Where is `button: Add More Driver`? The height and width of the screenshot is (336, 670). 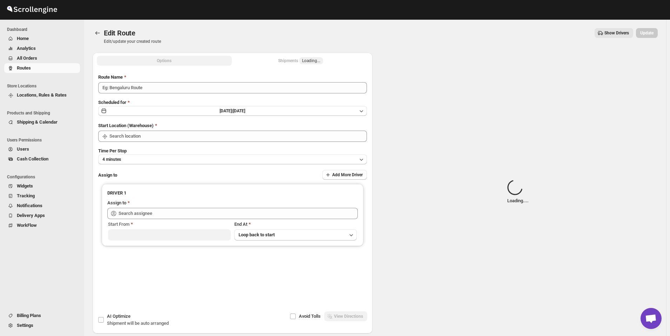 button: Add More Driver is located at coordinates (344, 175).